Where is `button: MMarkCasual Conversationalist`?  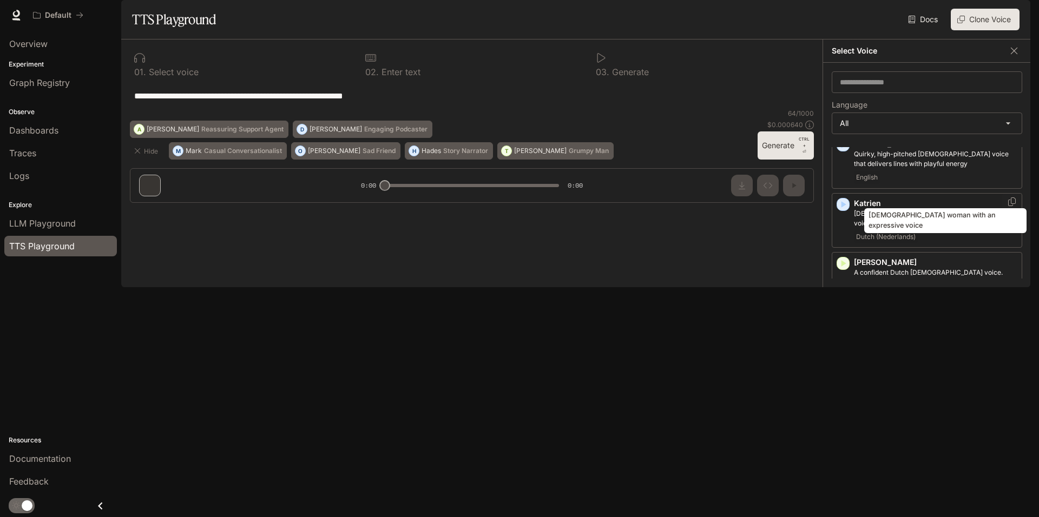
button: MMarkCasual Conversationalist is located at coordinates (228, 151).